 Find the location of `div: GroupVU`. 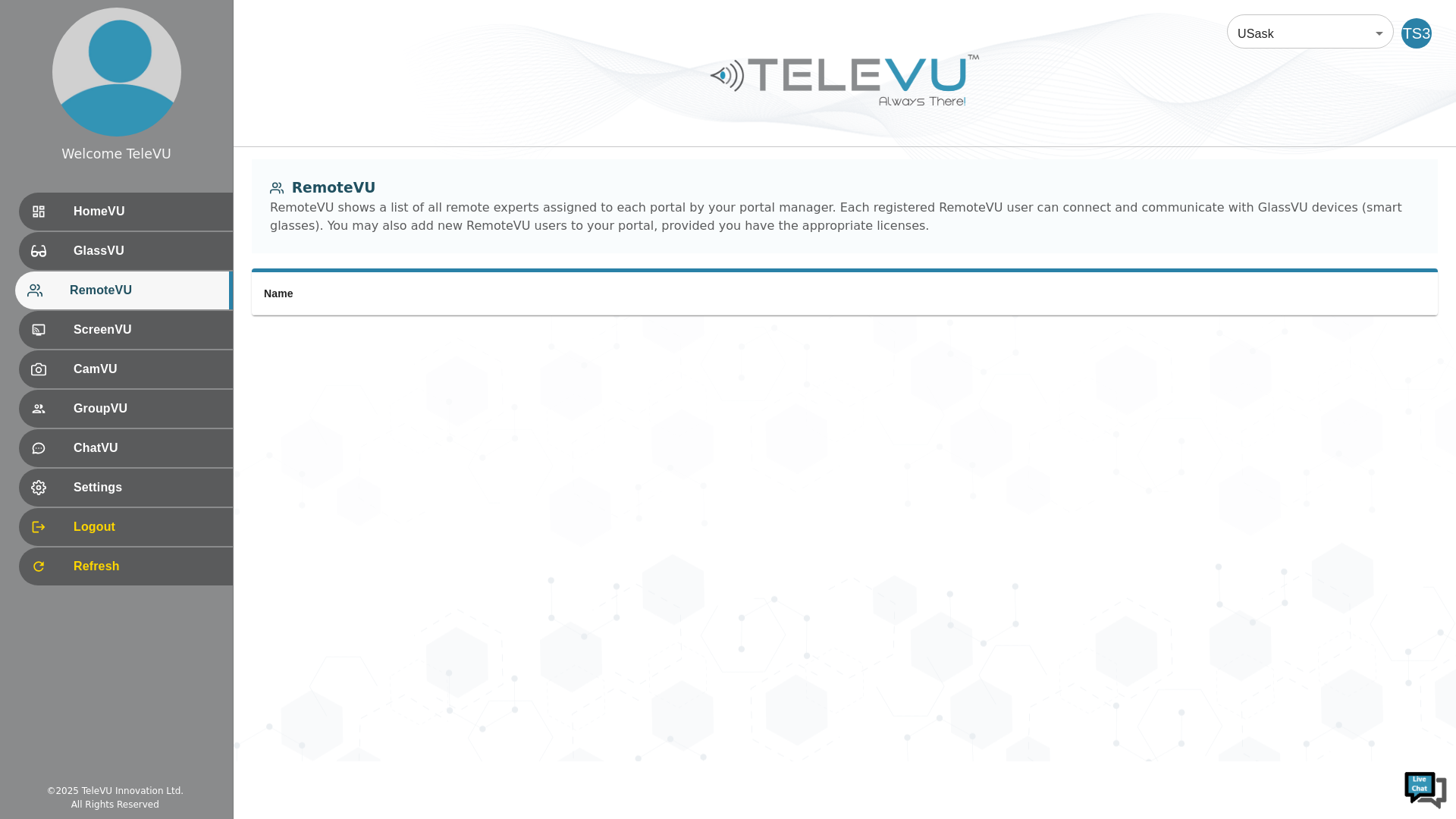

div: GroupVU is located at coordinates (126, 409).